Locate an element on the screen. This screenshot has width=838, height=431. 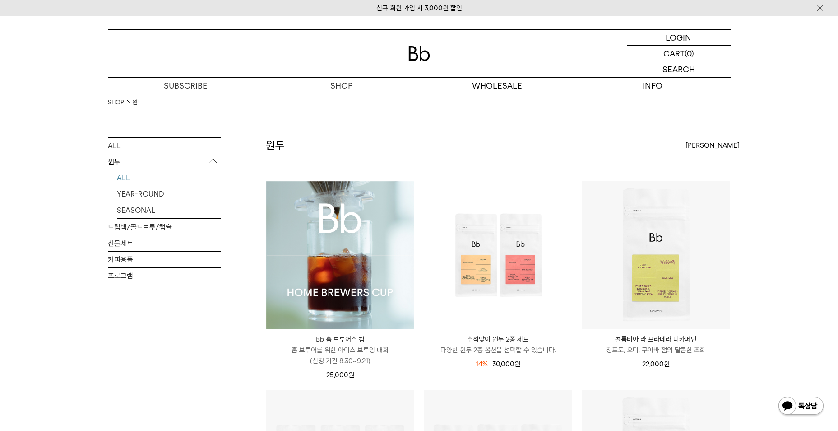
p: 청포도, 오디, 구아바 잼의 달콤한 조화 is located at coordinates (656, 350).